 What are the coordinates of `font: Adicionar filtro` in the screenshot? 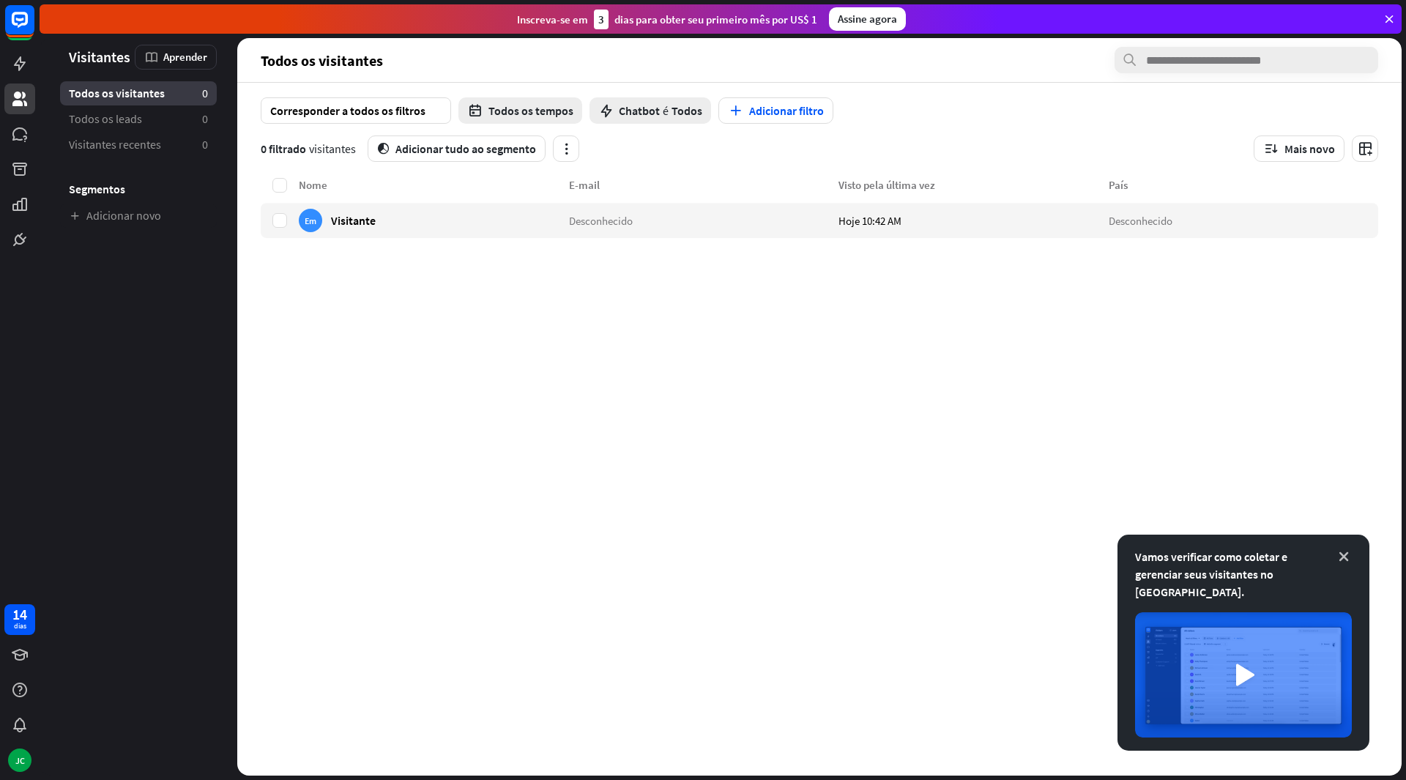 It's located at (786, 111).